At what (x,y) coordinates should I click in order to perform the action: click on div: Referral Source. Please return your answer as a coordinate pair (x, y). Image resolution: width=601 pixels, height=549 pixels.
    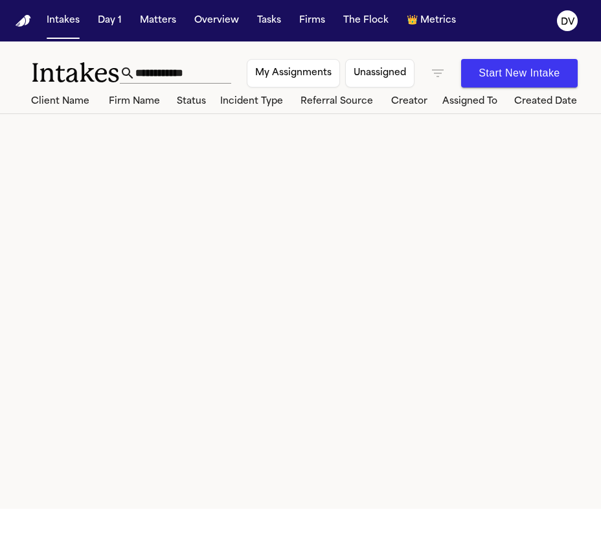
    Looking at the image, I should click on (341, 101).